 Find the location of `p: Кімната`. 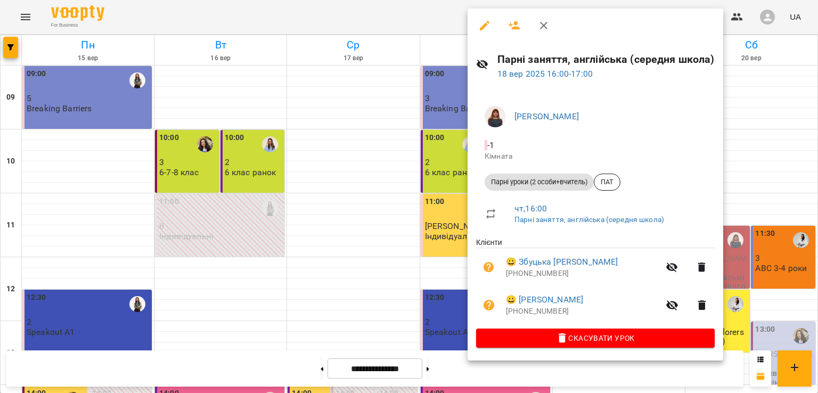

p: Кімната is located at coordinates (596, 157).